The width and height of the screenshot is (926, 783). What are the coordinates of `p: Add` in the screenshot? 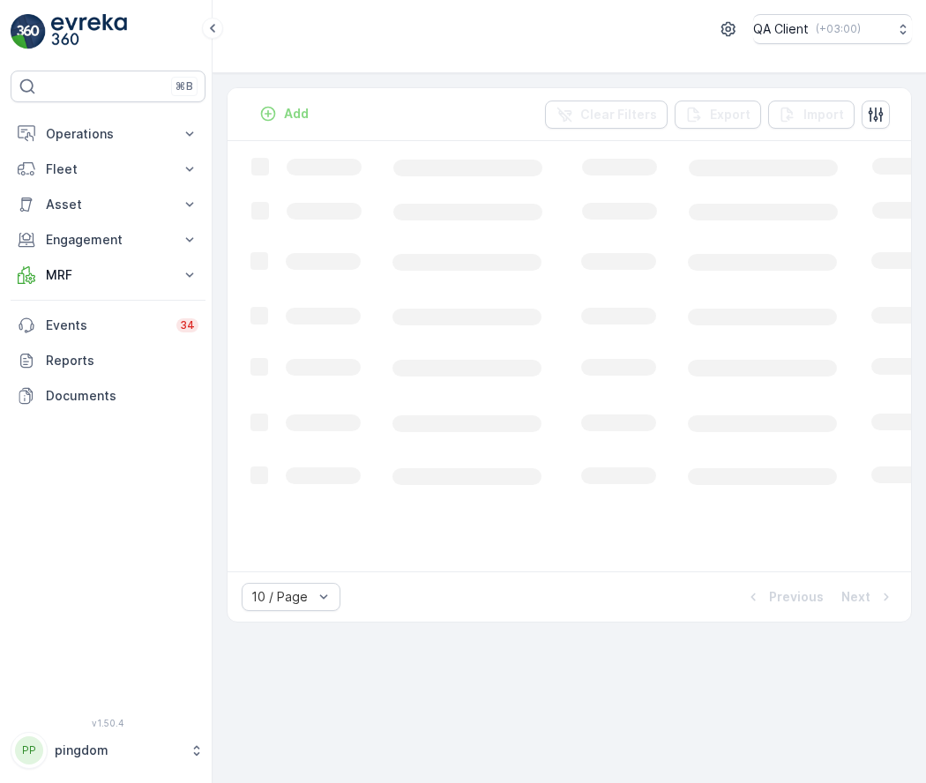 It's located at (296, 114).